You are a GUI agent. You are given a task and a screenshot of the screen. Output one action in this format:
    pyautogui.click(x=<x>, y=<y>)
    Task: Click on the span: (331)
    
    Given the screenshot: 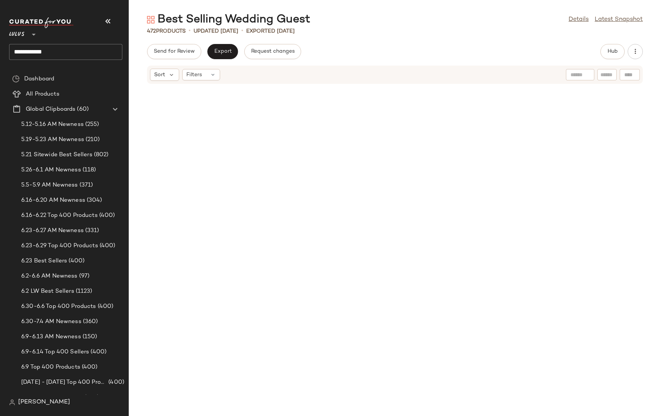 What is the action you would take?
    pyautogui.click(x=91, y=230)
    